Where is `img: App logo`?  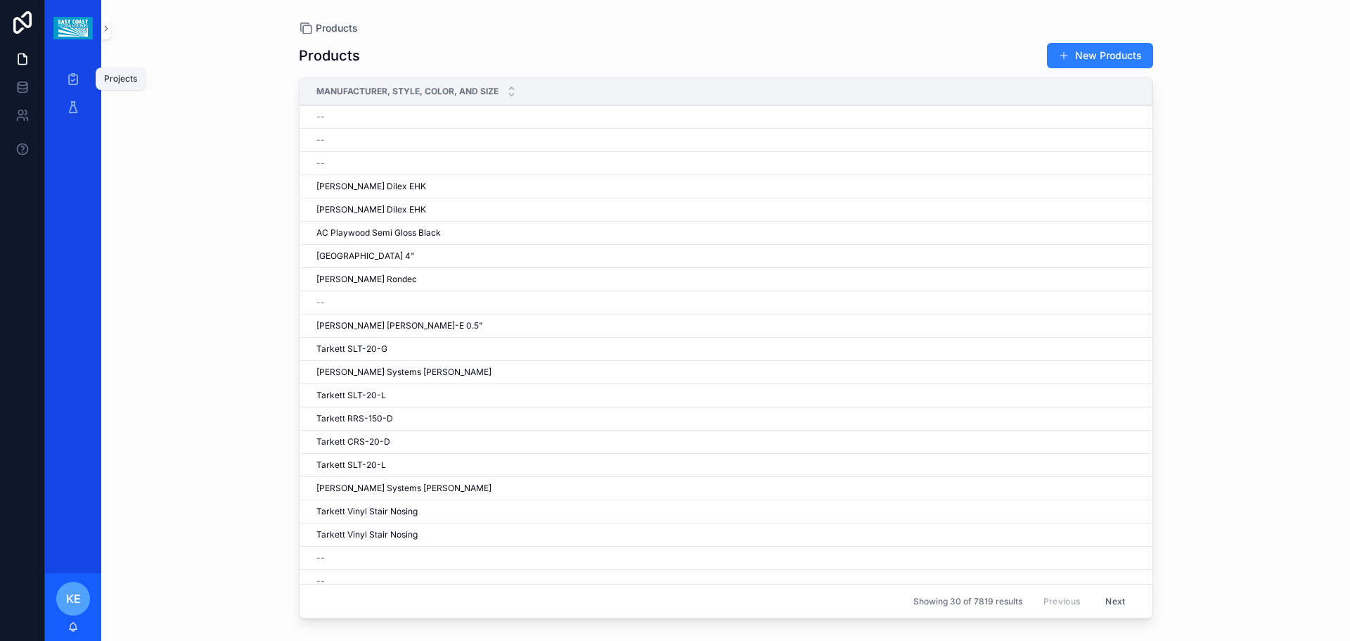 img: App logo is located at coordinates (72, 28).